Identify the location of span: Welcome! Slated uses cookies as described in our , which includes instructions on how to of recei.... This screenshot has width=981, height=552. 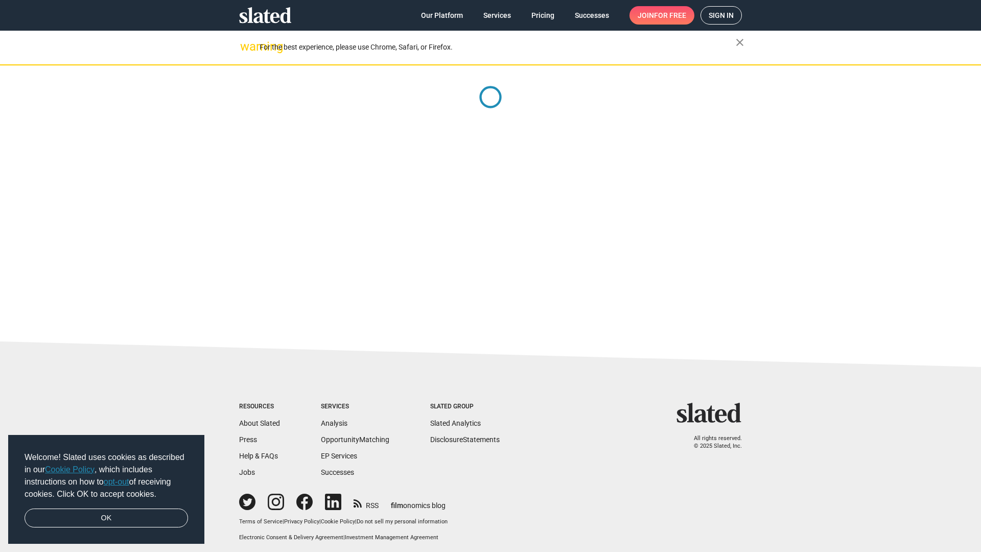
(106, 476).